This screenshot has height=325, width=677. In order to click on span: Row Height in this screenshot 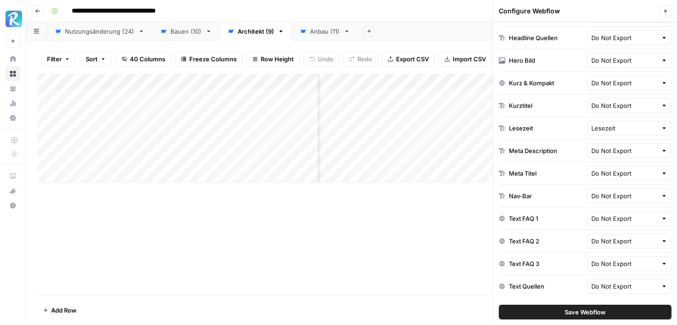, I will do `click(277, 59)`.